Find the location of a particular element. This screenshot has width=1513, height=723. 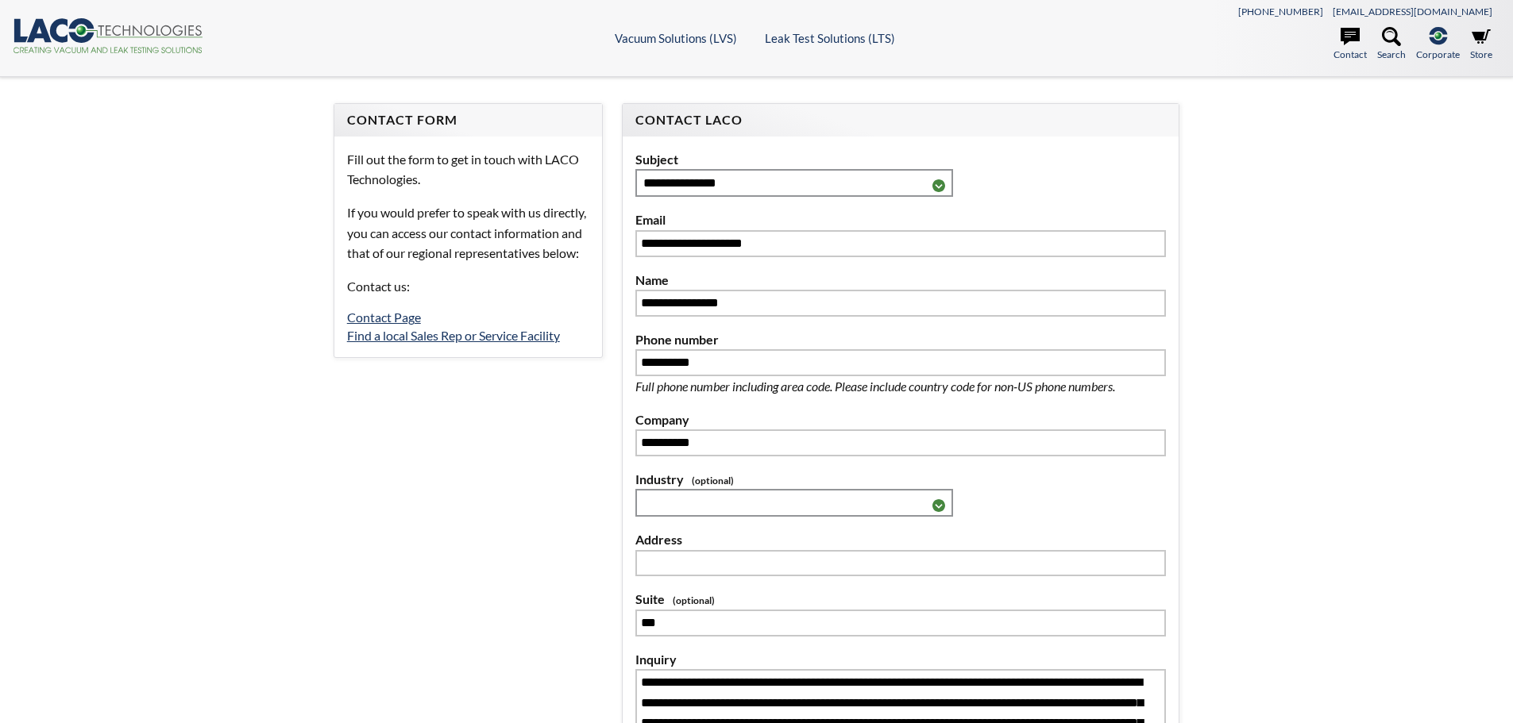

label: Company is located at coordinates (901, 420).